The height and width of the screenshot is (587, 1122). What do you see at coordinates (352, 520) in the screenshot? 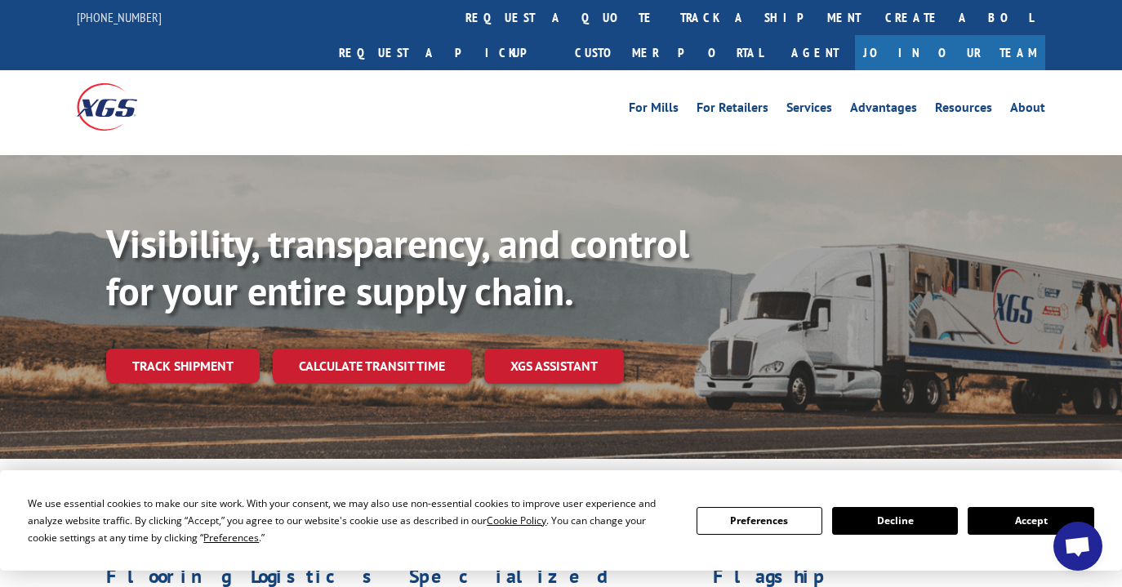
I see `div: We use essential cookies to make our site work. With your consent, we may also use non-essential ...` at bounding box center [352, 520].